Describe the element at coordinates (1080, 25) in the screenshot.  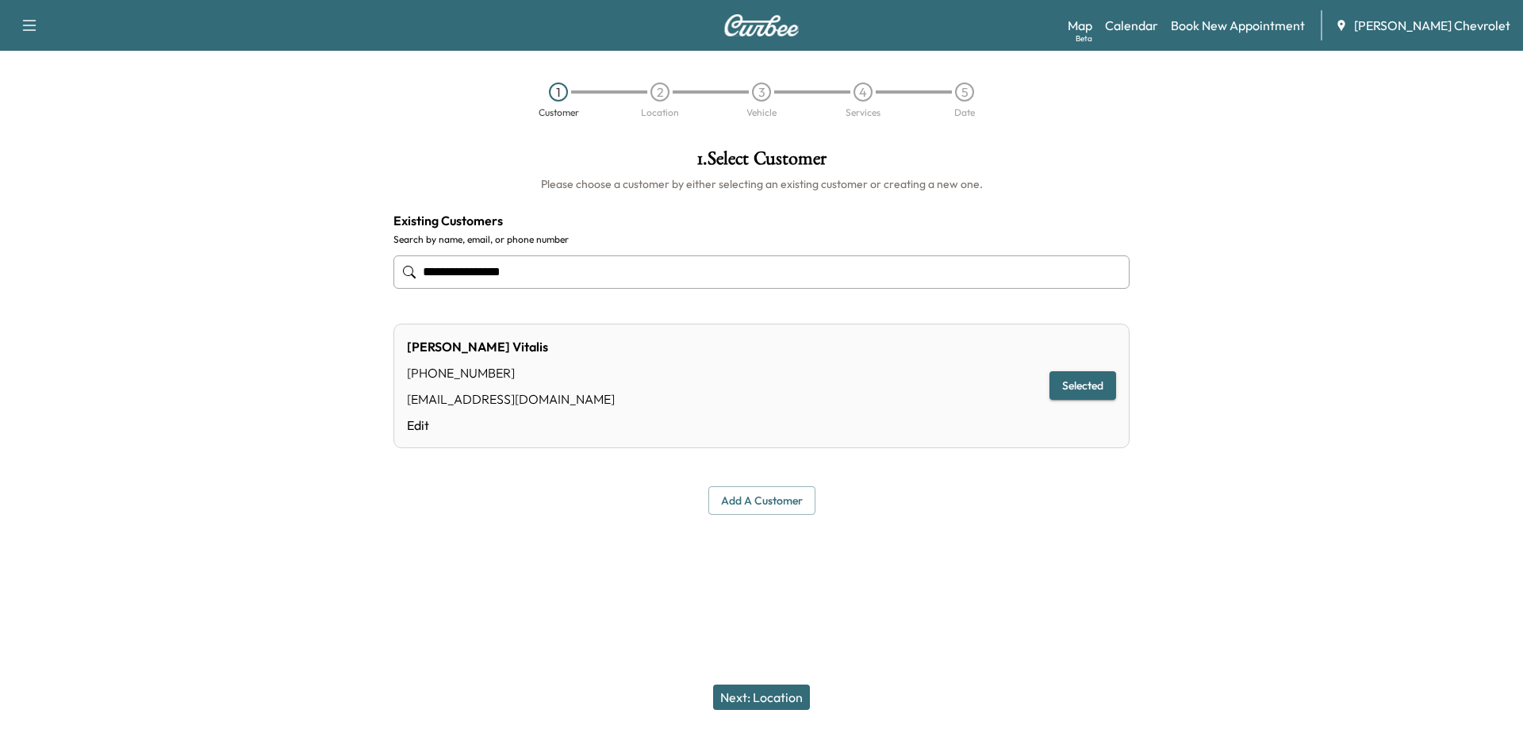
I see `a: MapBeta` at that location.